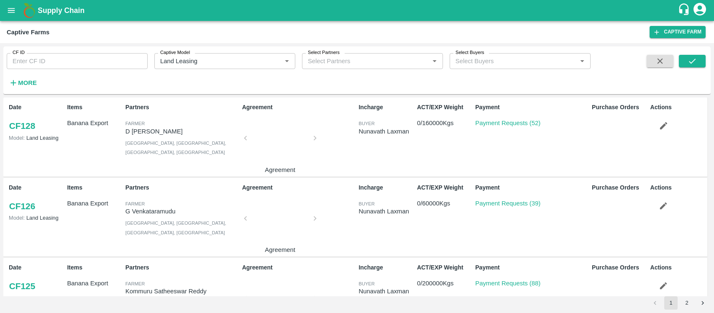  What do you see at coordinates (508, 283) in the screenshot?
I see `a: Payment Requests (88)` at bounding box center [508, 283].